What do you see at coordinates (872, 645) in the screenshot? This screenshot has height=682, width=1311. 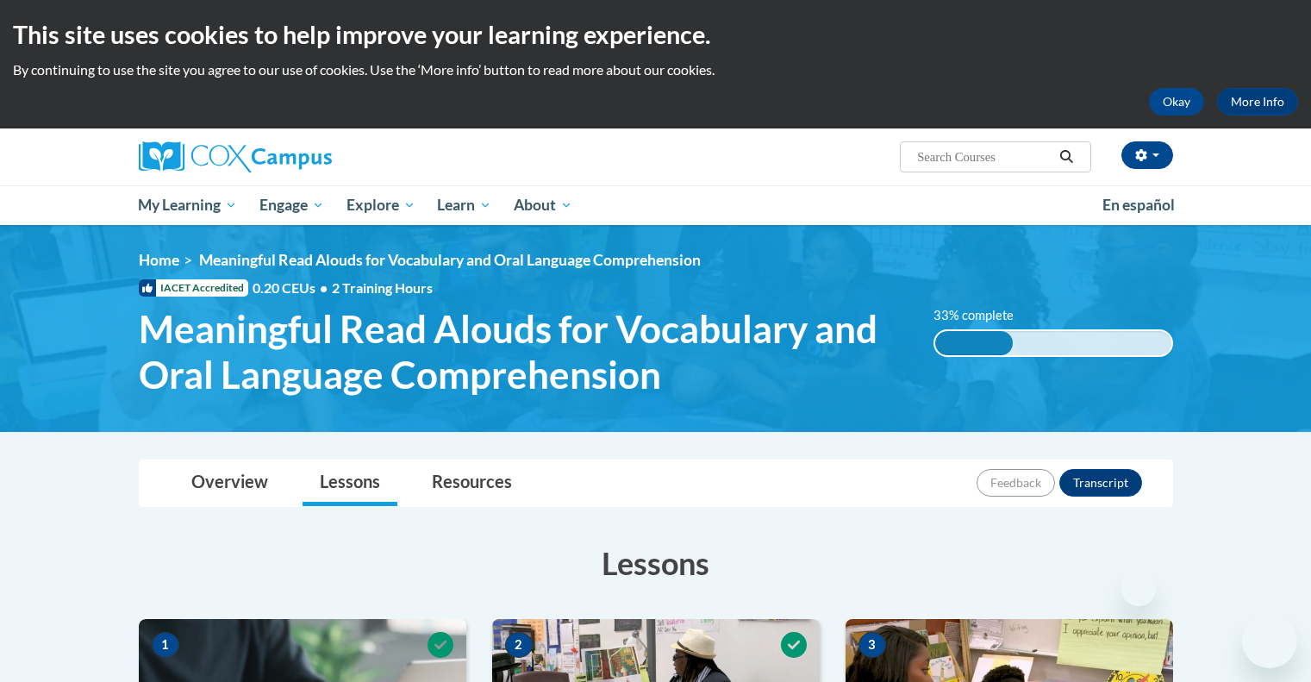 I see `span: 3` at bounding box center [872, 645].